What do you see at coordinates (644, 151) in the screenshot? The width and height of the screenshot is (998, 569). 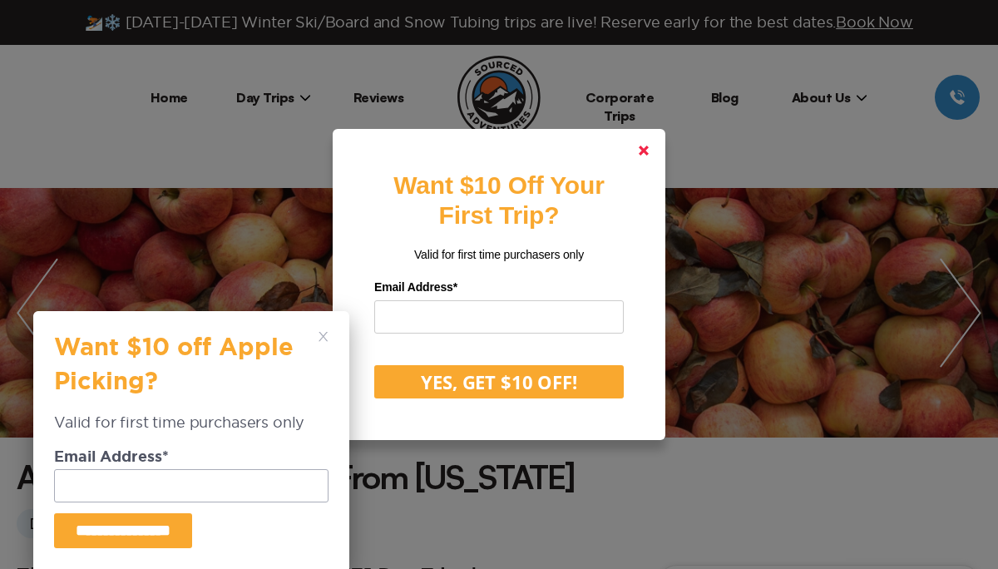 I see `a: Close` at bounding box center [644, 151].